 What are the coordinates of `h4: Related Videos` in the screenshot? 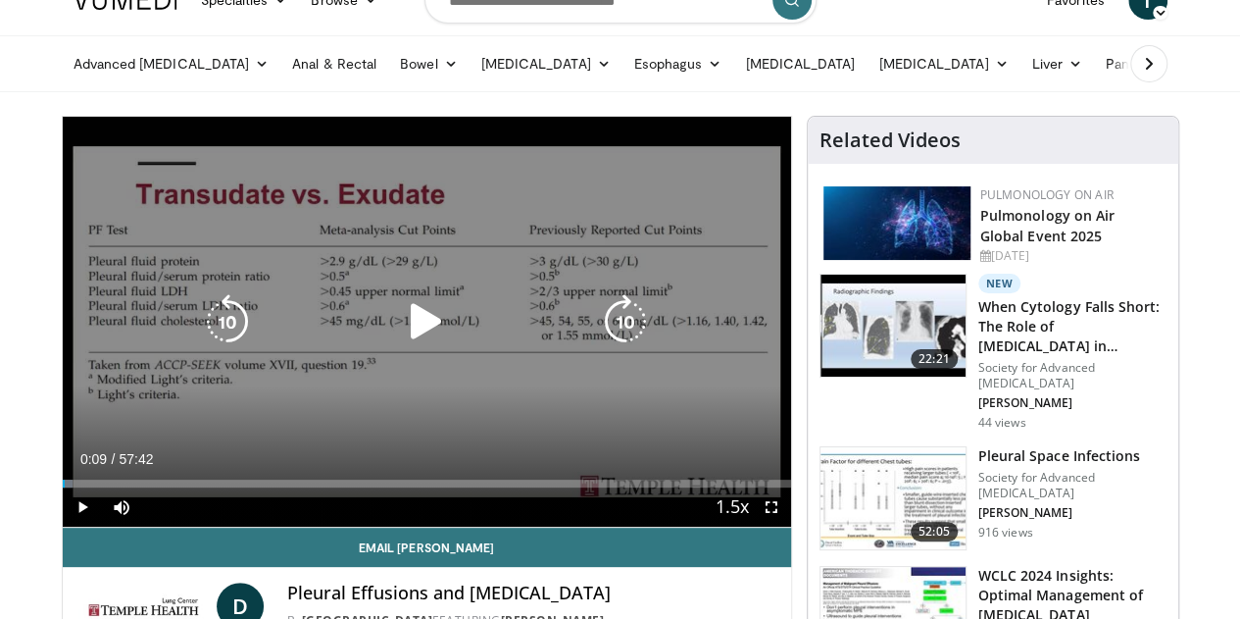 It's located at (890, 140).